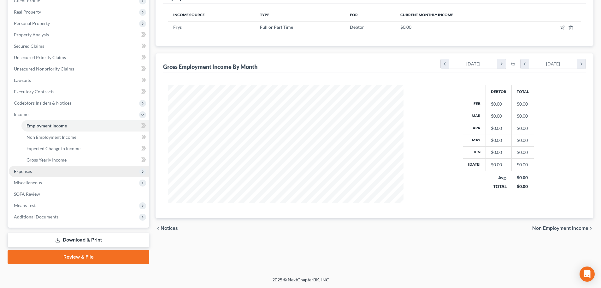 The height and width of the screenshot is (288, 601). What do you see at coordinates (79, 57) in the screenshot?
I see `a: Unsecured Priority Claims` at bounding box center [79, 57].